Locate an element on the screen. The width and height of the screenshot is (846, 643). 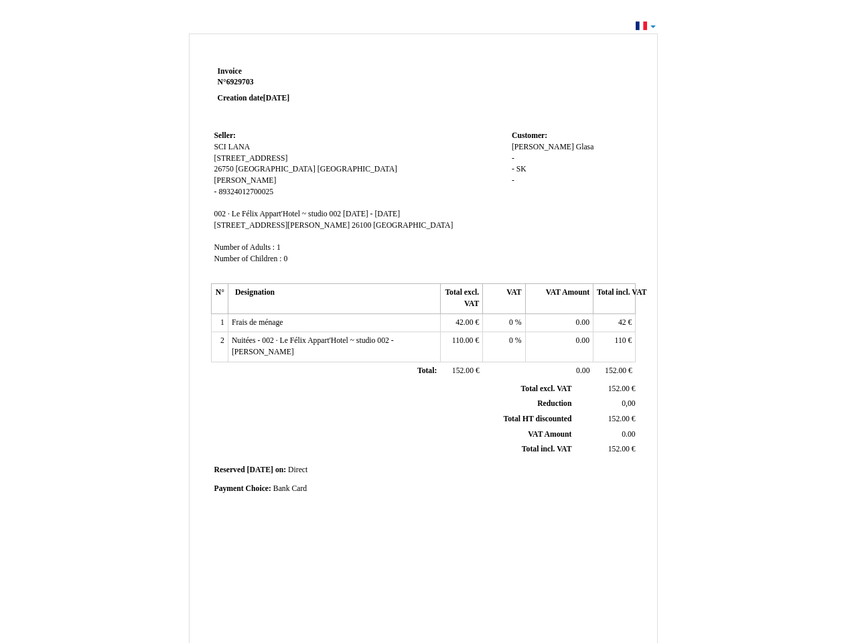
th: VAT Amount is located at coordinates (559, 299).